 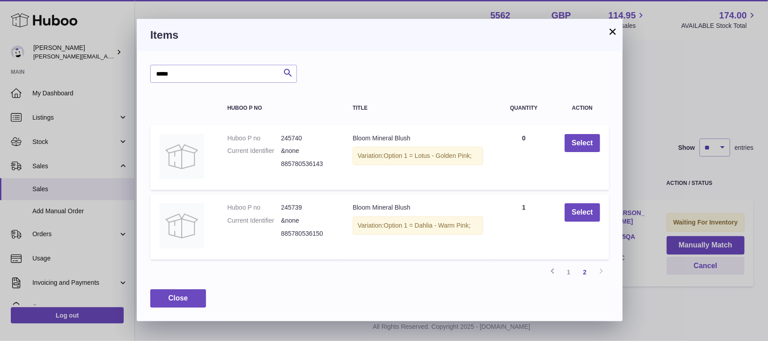 What do you see at coordinates (585, 272) in the screenshot?
I see `a: 2` at bounding box center [585, 272].